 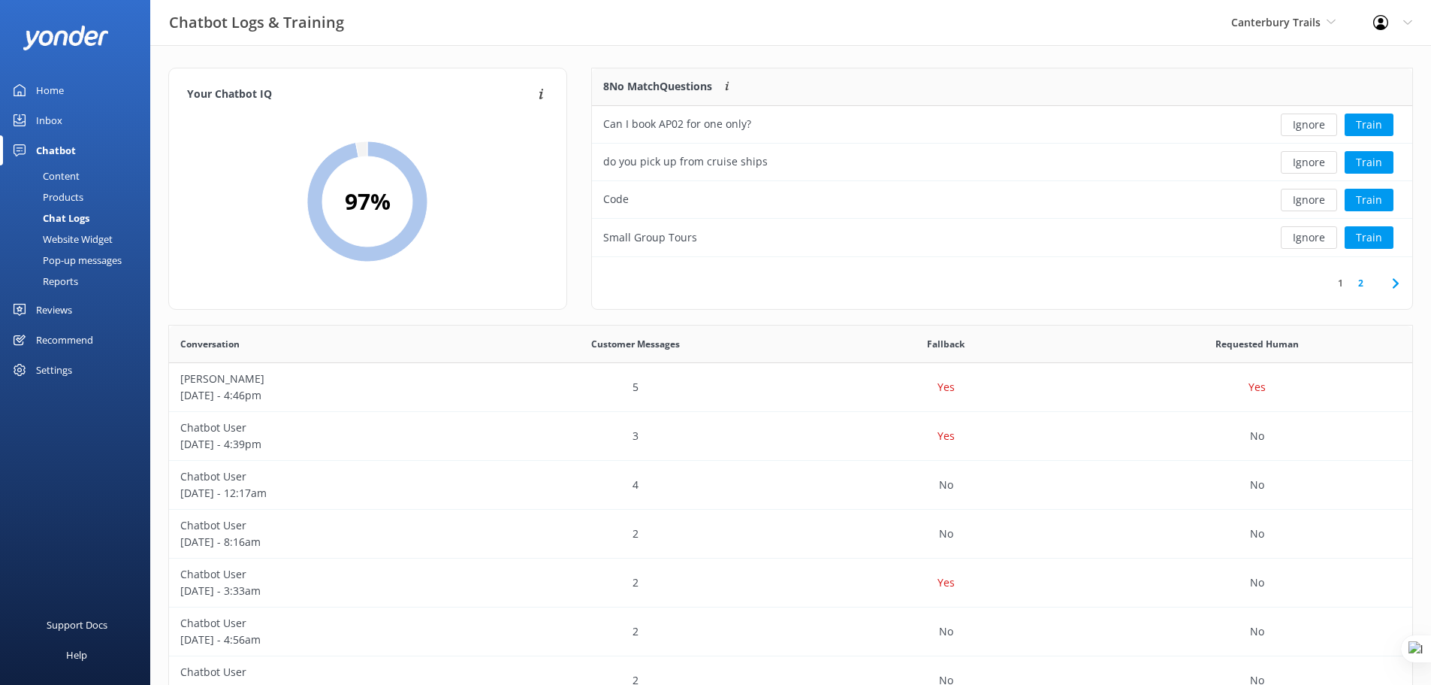 I want to click on a: Chat Logs, so click(x=80, y=218).